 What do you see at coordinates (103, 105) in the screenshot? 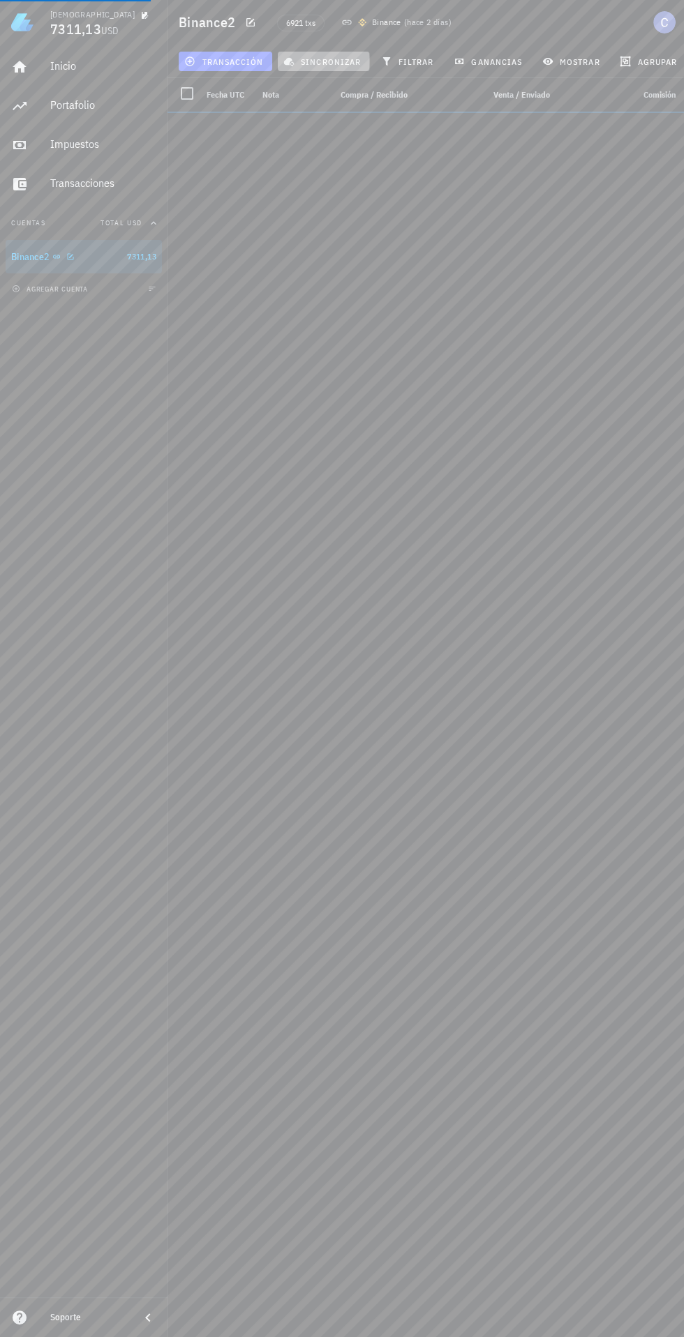
I see `div: Portafolio` at bounding box center [103, 105].